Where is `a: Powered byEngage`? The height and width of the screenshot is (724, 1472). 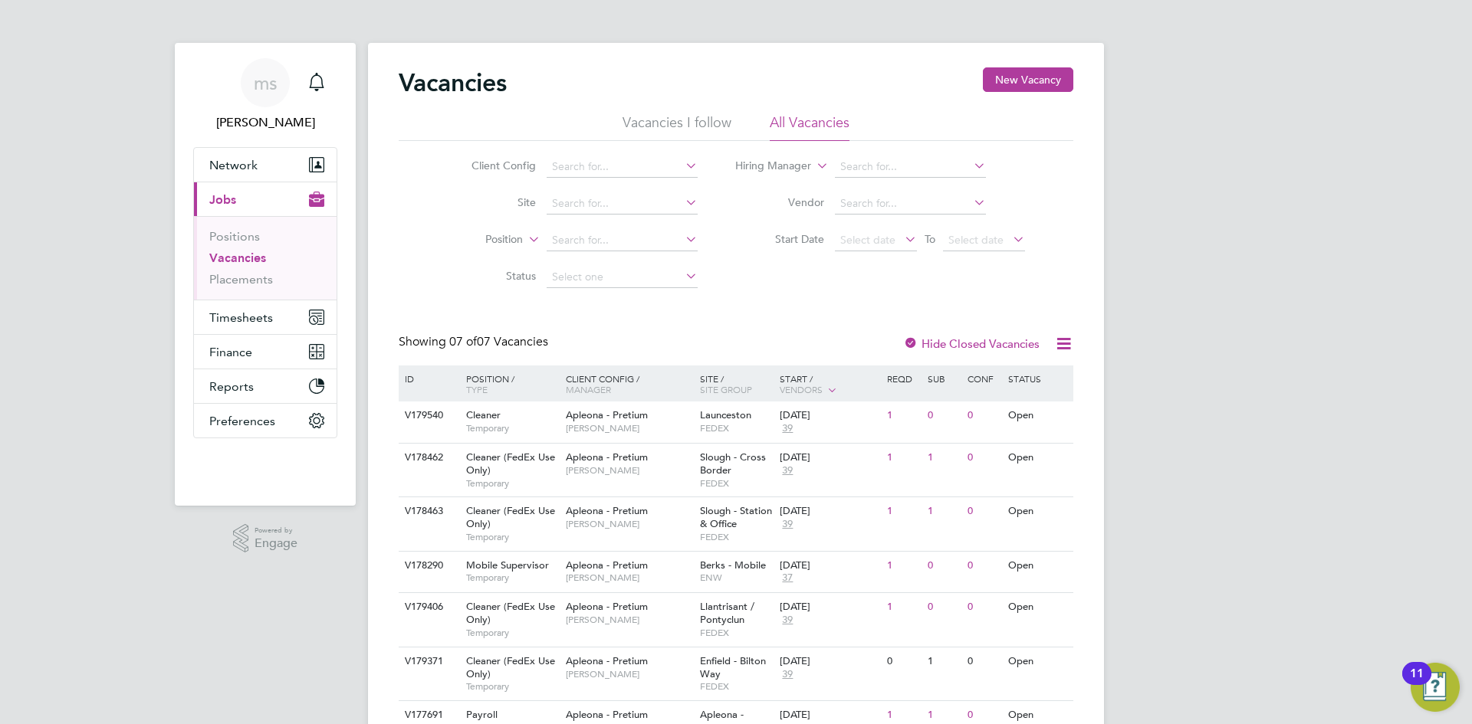 a: Powered byEngage is located at coordinates (265, 539).